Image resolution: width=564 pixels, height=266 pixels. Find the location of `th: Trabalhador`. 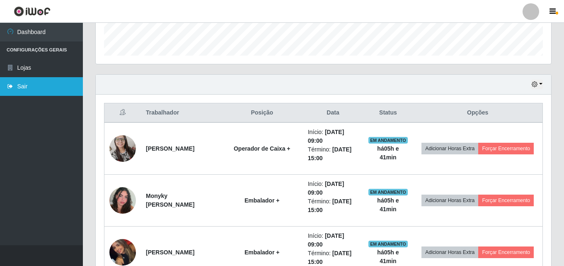

th: Trabalhador is located at coordinates (181, 113).